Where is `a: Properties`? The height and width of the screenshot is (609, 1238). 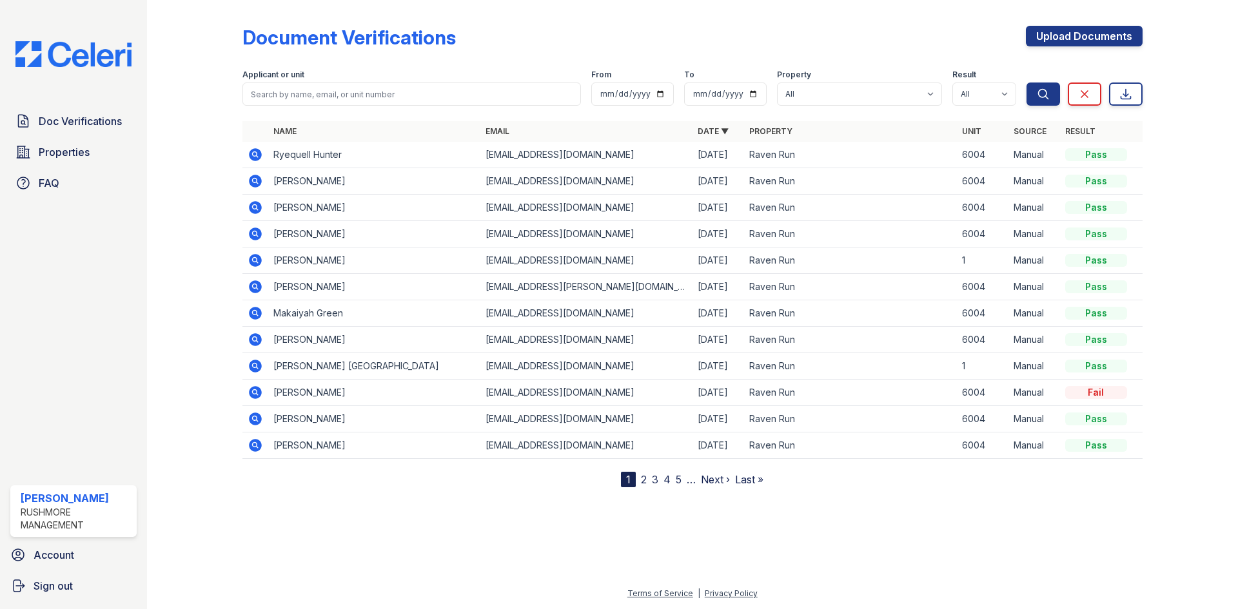
a: Properties is located at coordinates (74, 152).